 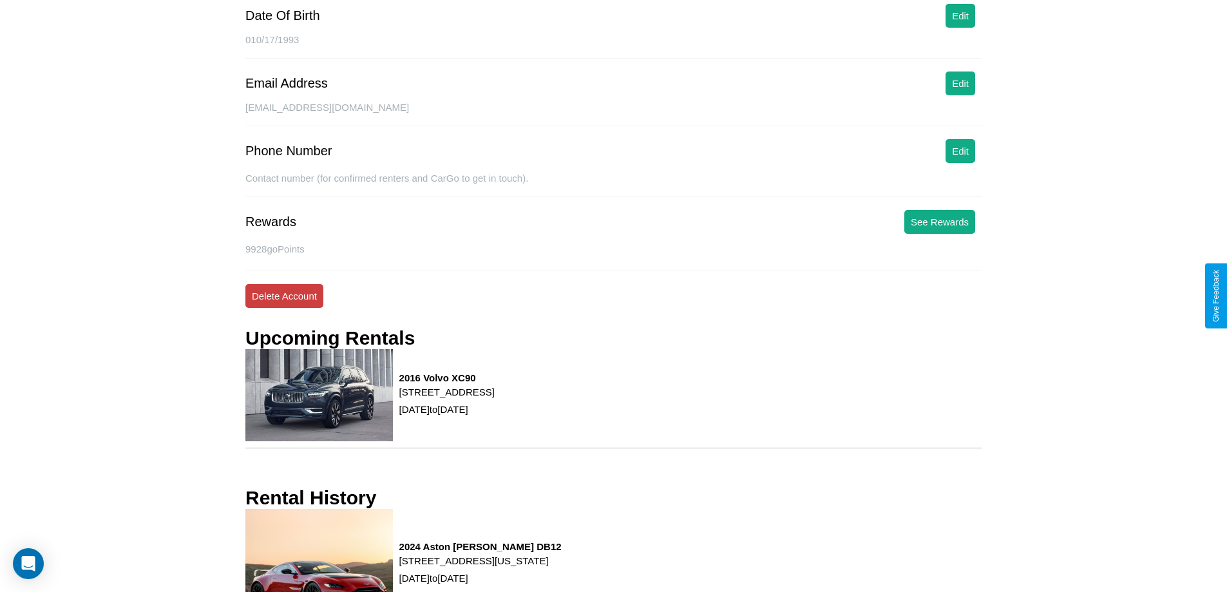 I want to click on button: Delete Account, so click(x=284, y=296).